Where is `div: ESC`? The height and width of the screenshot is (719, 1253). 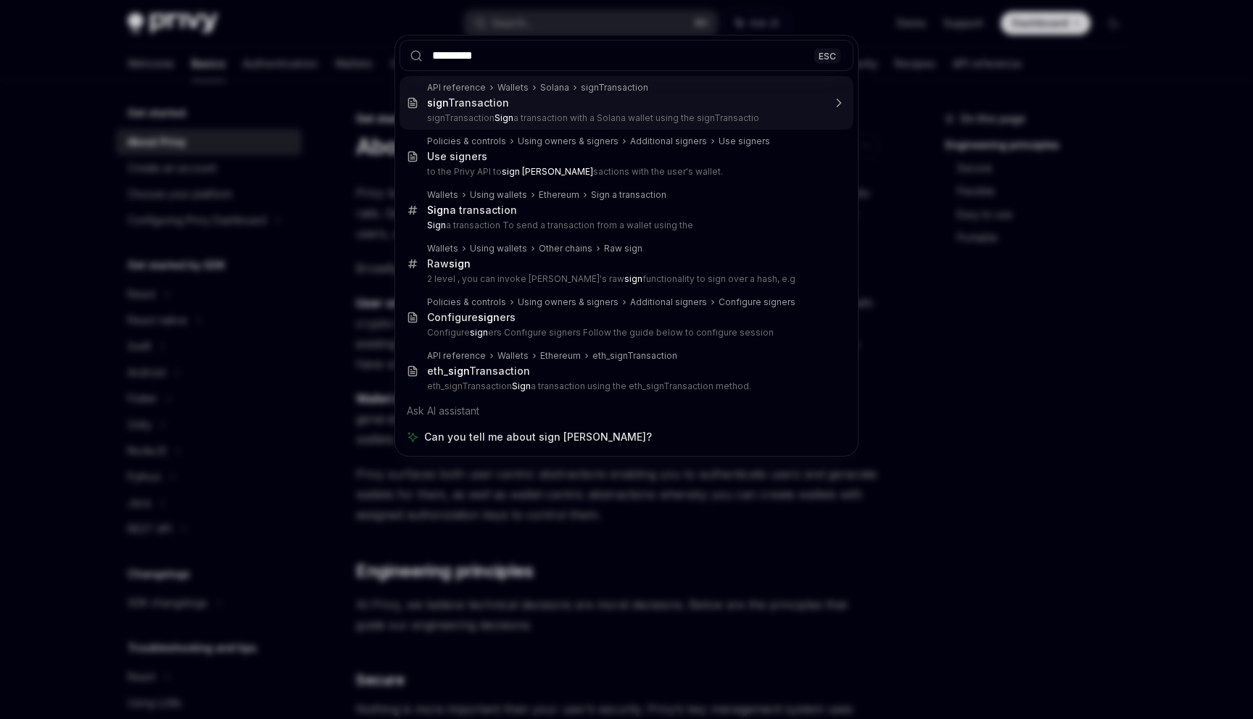 div: ESC is located at coordinates (827, 55).